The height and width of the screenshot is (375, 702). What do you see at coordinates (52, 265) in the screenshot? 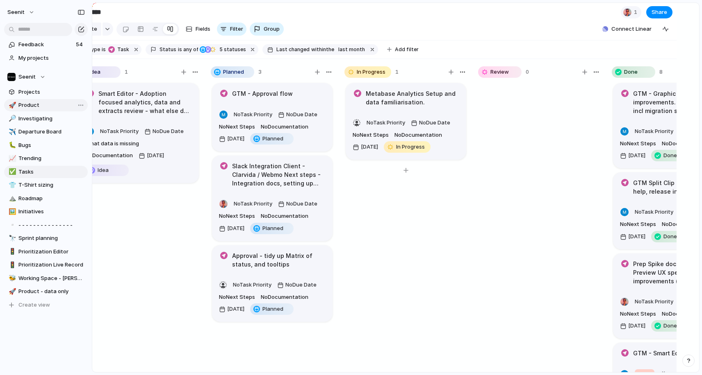
I see `span: Prioritization Live Record` at bounding box center [52, 265].